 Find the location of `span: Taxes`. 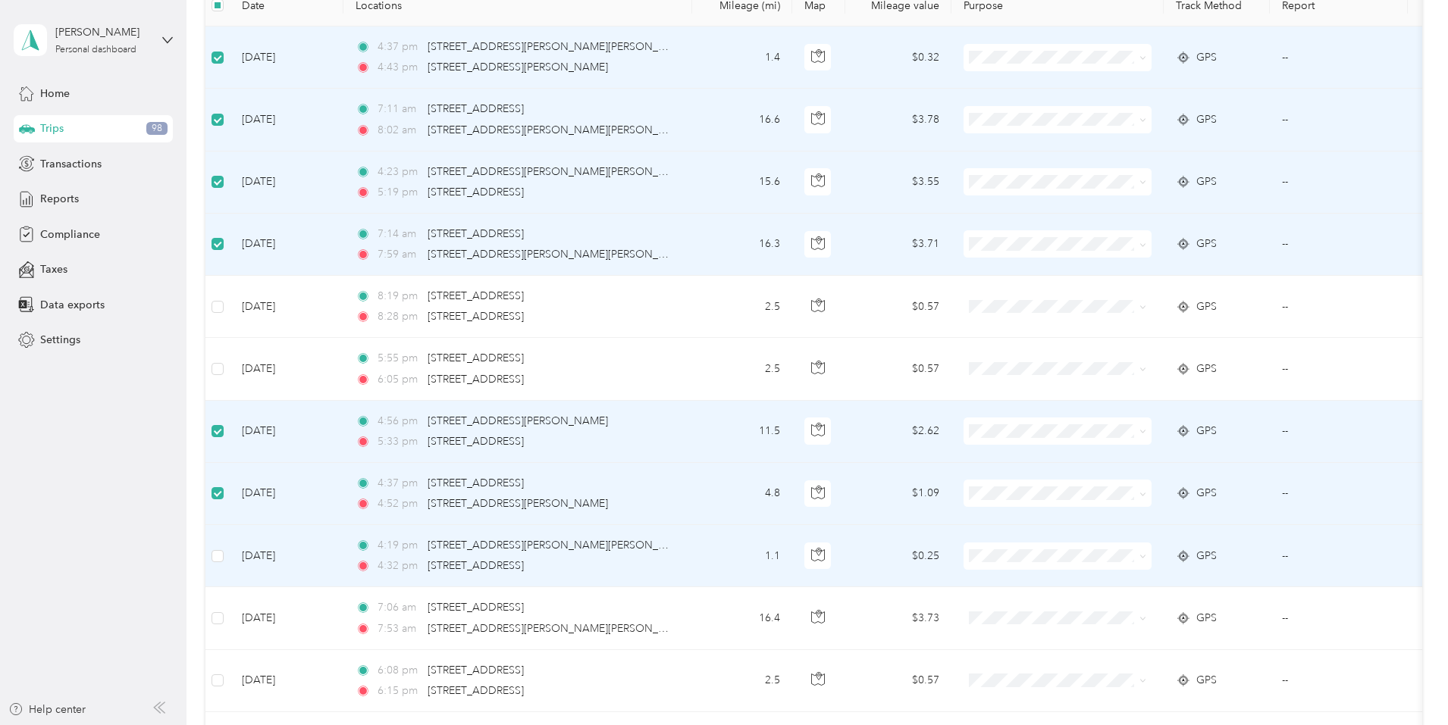

span: Taxes is located at coordinates (54, 269).